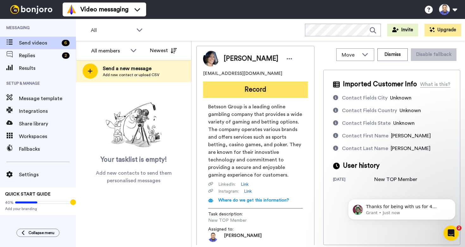 This screenshot has width=465, height=247. Describe the element at coordinates (213, 238) in the screenshot. I see `img: ACg8ocJhxcHYul2vE4-v43EfBJladGzvRcruOYpaVGW-HfzpNQYm6lk=s96-c` at that location.